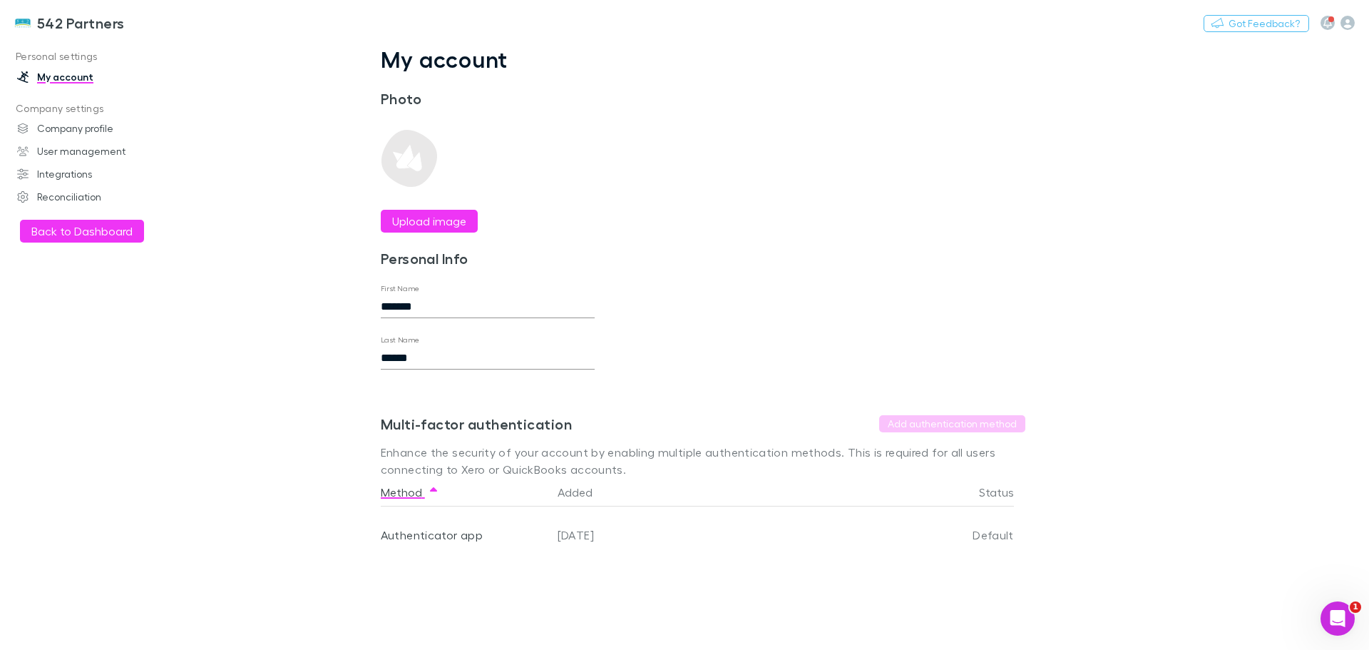 Image resolution: width=1369 pixels, height=650 pixels. What do you see at coordinates (98, 77) in the screenshot?
I see `a: My account` at bounding box center [98, 77].